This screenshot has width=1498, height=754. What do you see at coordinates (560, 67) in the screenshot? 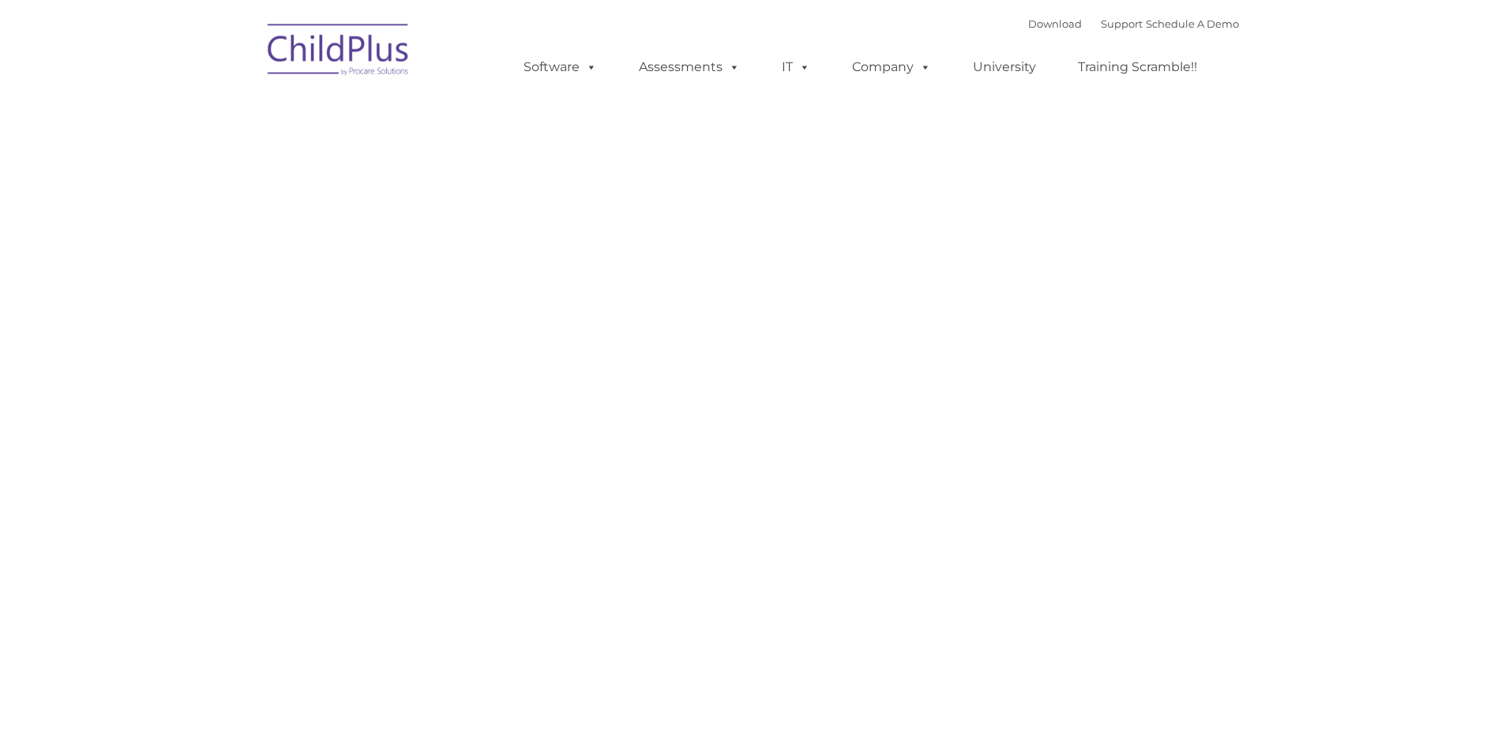
I see `a: Software` at bounding box center [560, 67].